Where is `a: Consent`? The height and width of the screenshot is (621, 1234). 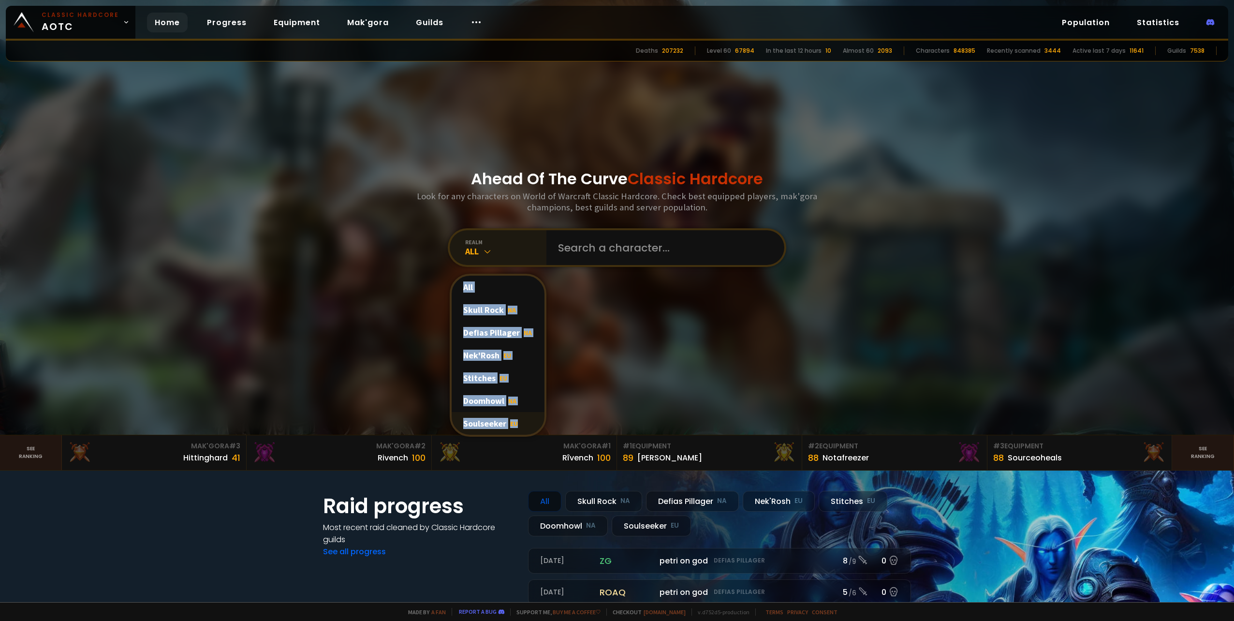
a: Consent is located at coordinates (824, 612).